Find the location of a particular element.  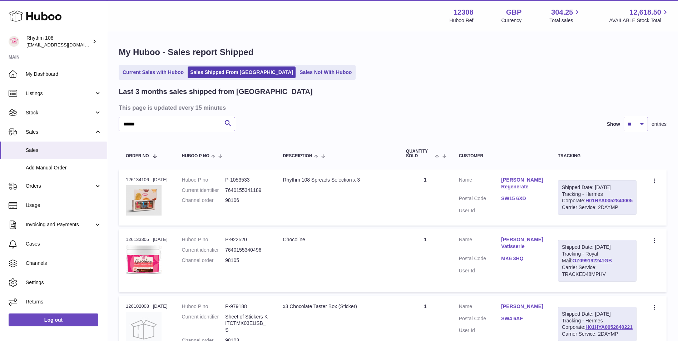

span: Channels is located at coordinates (64, 263).